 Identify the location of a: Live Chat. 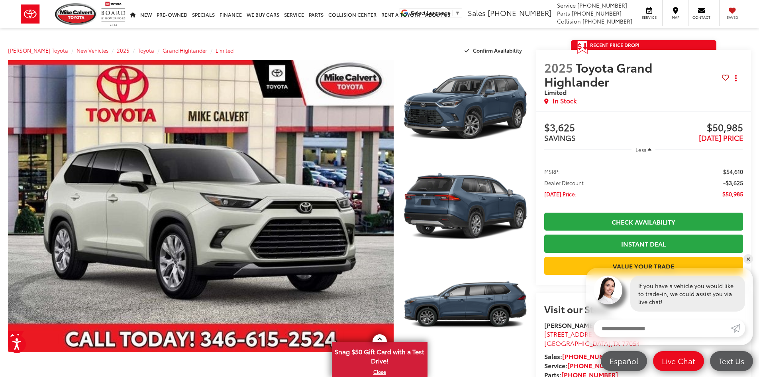
(679, 361).